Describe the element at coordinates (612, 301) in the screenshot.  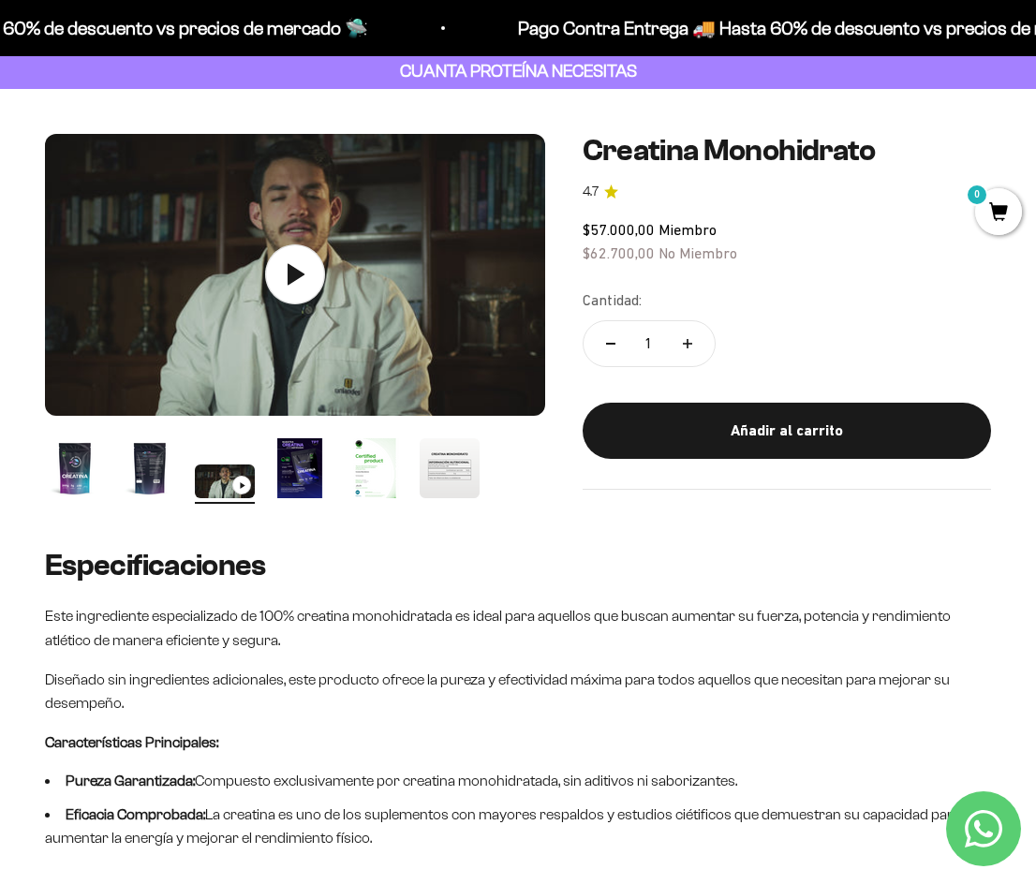
I see `label: Cantidad:` at that location.